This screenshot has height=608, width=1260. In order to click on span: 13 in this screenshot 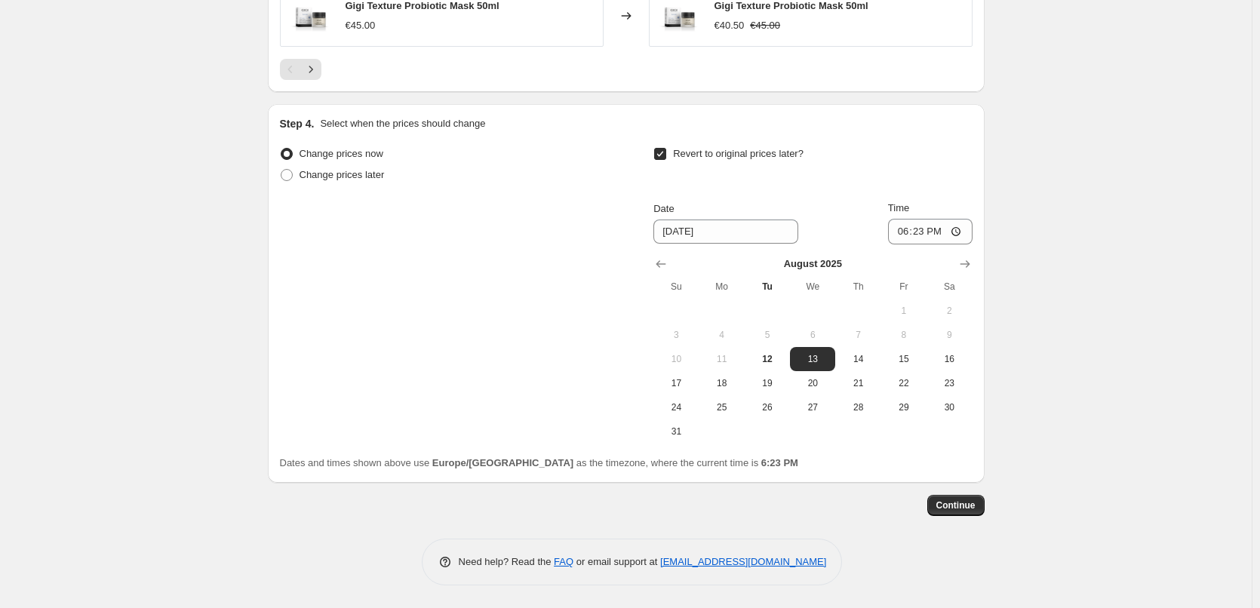, I will do `click(813, 359)`.